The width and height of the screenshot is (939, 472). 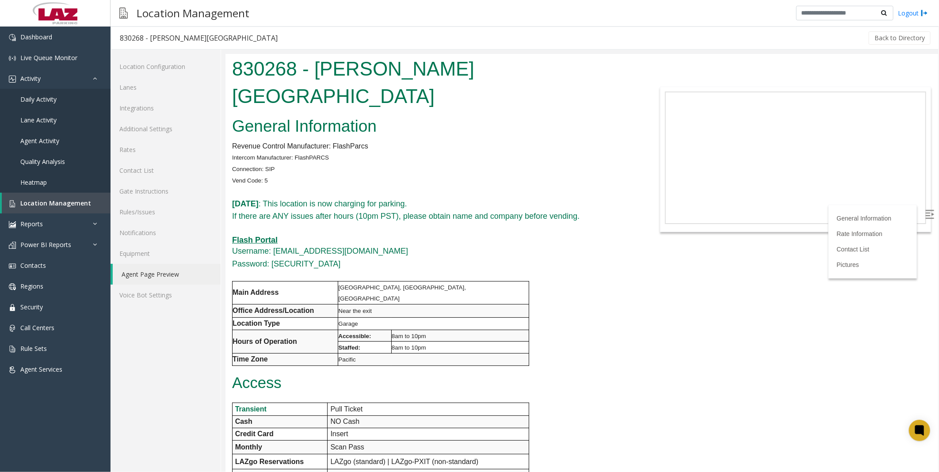 I want to click on span: Accessible:, so click(x=129, y=282).